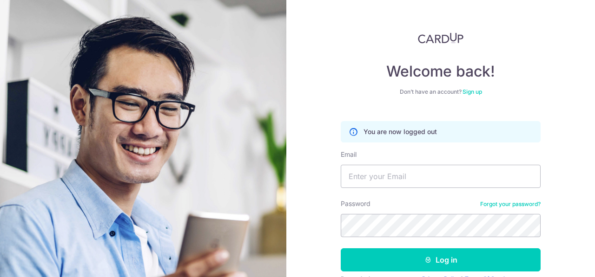  Describe the element at coordinates (355, 204) in the screenshot. I see `label: Password` at that location.